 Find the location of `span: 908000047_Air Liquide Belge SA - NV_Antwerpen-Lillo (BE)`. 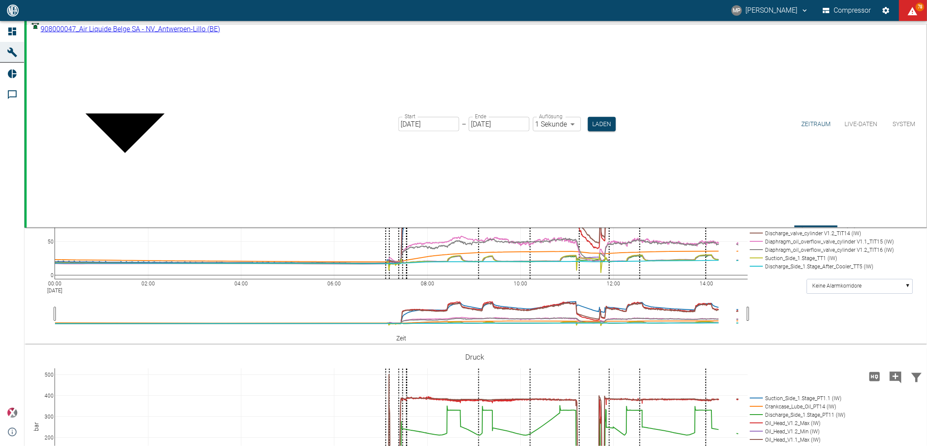

span: 908000047_Air Liquide Belge SA - NV_Antwerpen-Lillo (BE) is located at coordinates (130, 29).